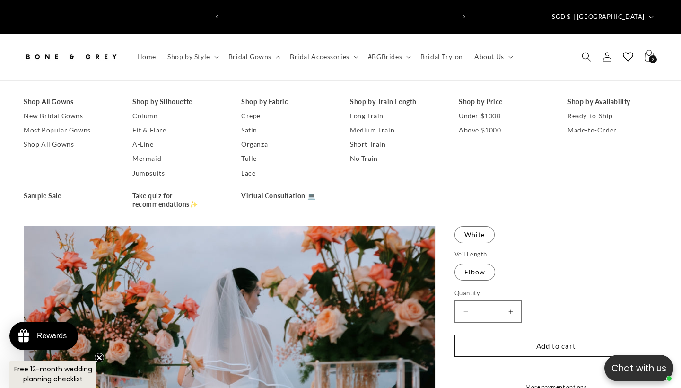 Image resolution: width=681 pixels, height=388 pixels. Describe the element at coordinates (253, 57) in the screenshot. I see `summary: Bridal Gowns` at that location.